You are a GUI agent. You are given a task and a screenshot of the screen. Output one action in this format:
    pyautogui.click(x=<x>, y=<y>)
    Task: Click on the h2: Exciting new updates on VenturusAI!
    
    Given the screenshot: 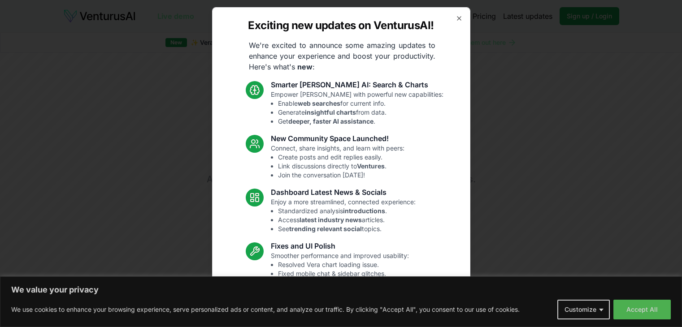 What is the action you would take?
    pyautogui.click(x=341, y=26)
    